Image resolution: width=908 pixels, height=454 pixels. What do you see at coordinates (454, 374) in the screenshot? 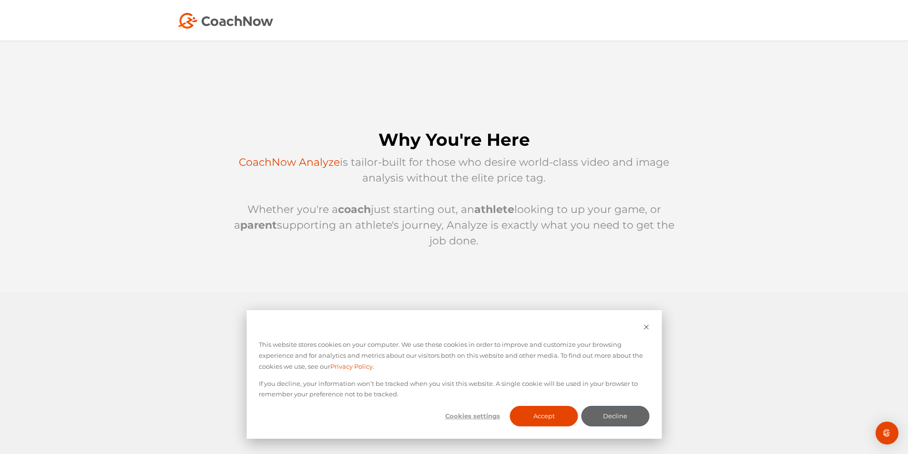
I see `div: Cookie banner` at bounding box center [454, 374].